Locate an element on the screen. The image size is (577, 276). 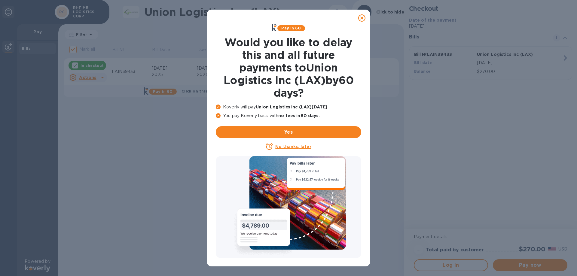
p: Koverly will pay is located at coordinates (288, 107).